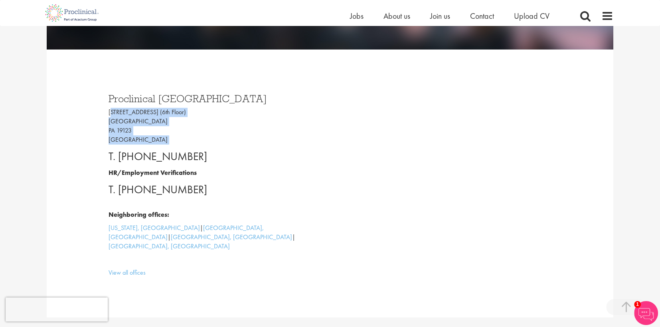  Describe the element at coordinates (357, 16) in the screenshot. I see `a: Jobs` at that location.